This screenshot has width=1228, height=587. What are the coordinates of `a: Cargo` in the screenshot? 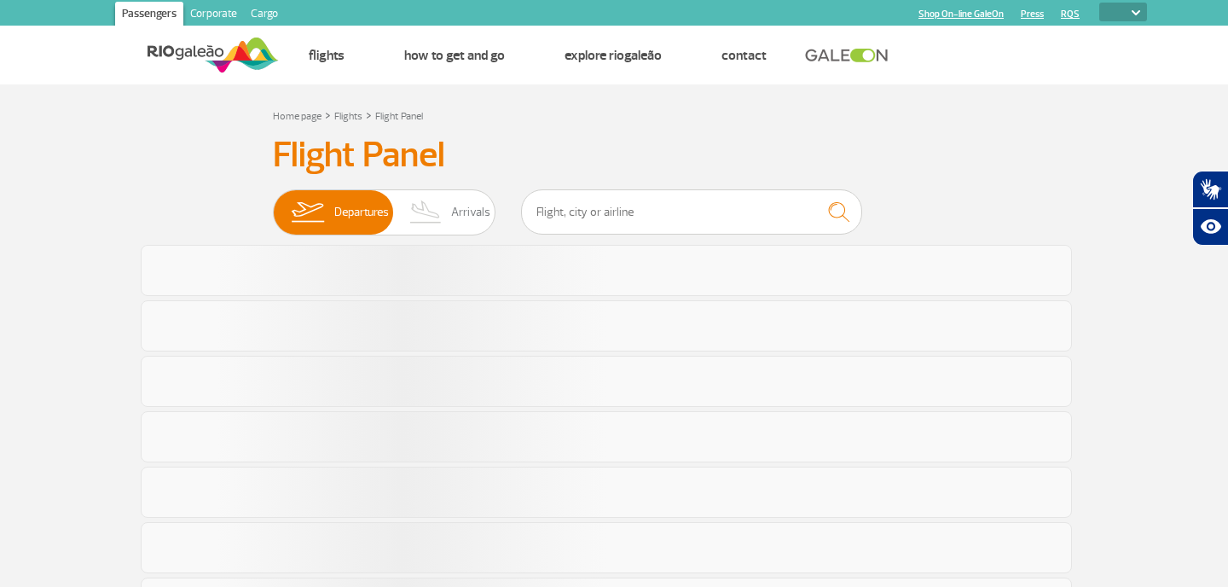 It's located at (264, 15).